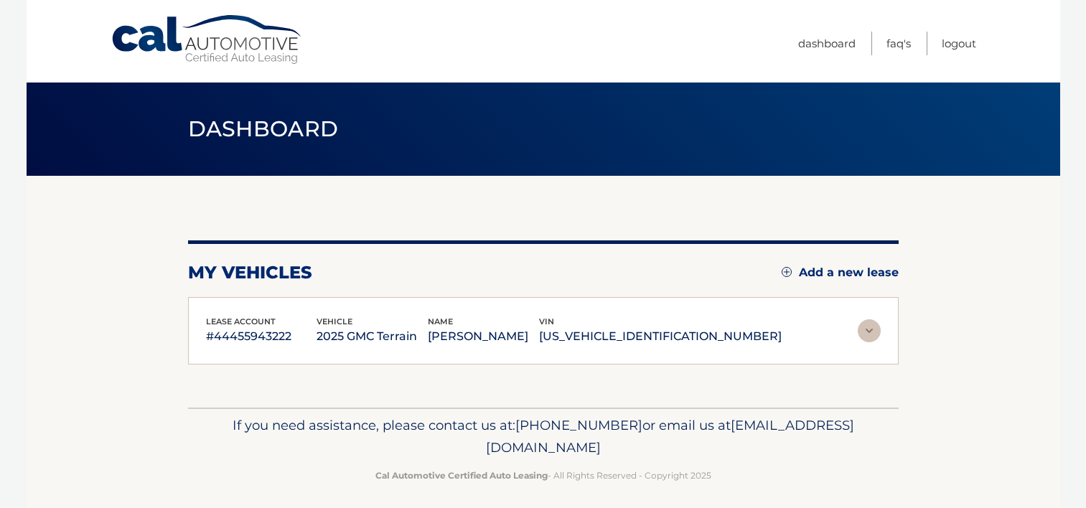 Image resolution: width=1086 pixels, height=508 pixels. I want to click on a: Logout, so click(959, 43).